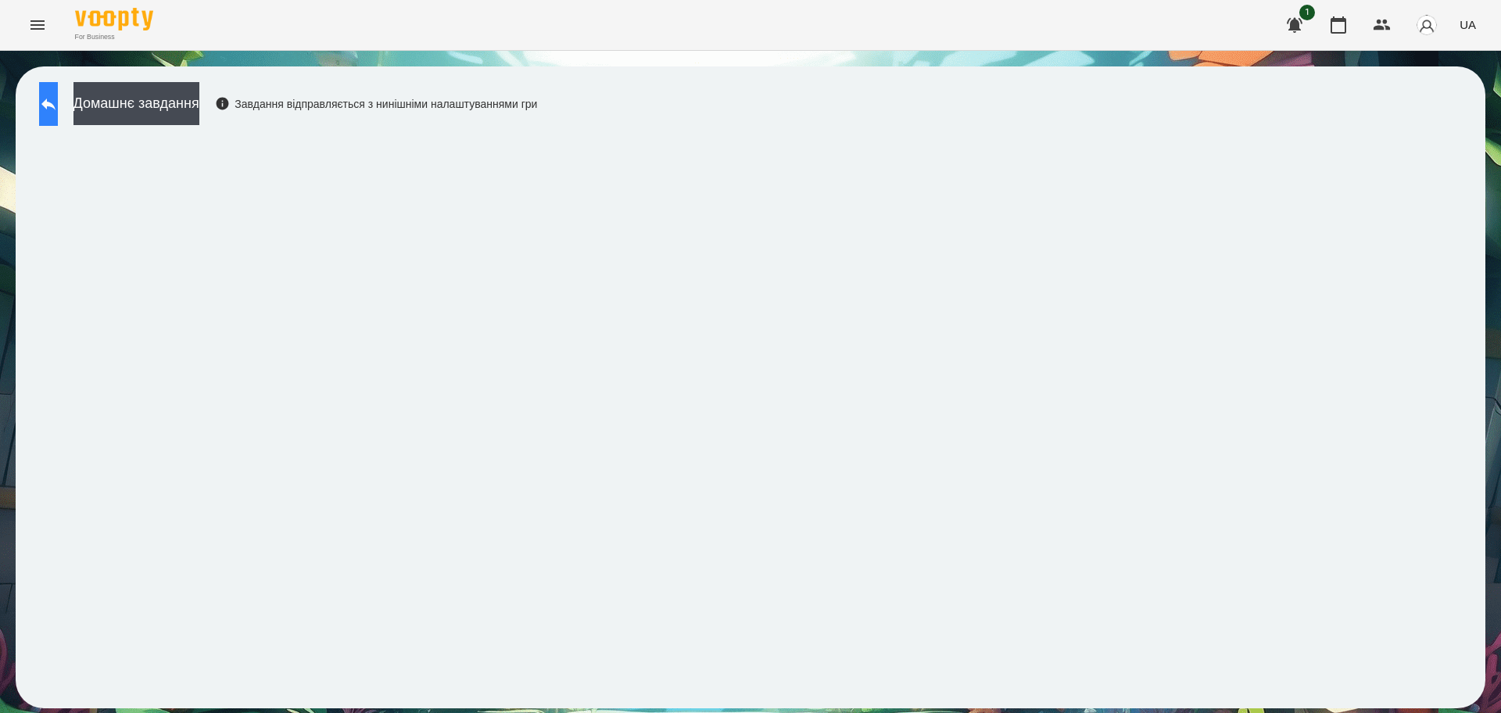  Describe the element at coordinates (114, 19) in the screenshot. I see `img: Voopty Logo` at that location.